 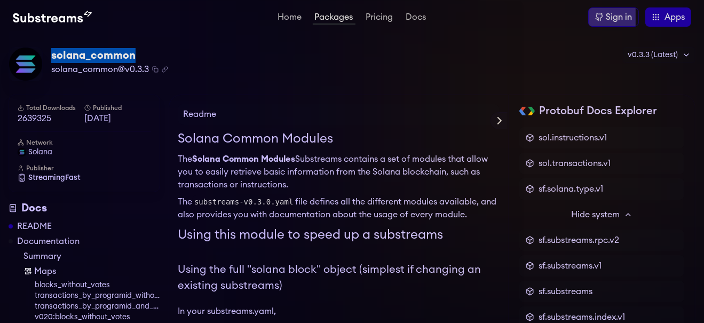 What do you see at coordinates (97, 296) in the screenshot?
I see `a: transactions_by_programid_without_votes` at bounding box center [97, 296].